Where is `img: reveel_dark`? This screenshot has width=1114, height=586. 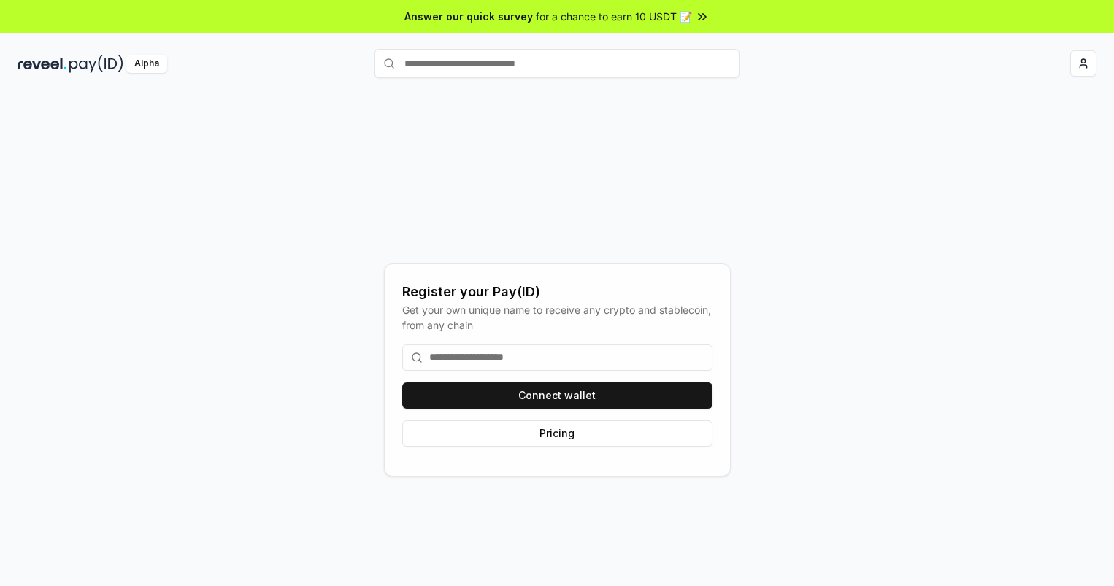 img: reveel_dark is located at coordinates (42, 63).